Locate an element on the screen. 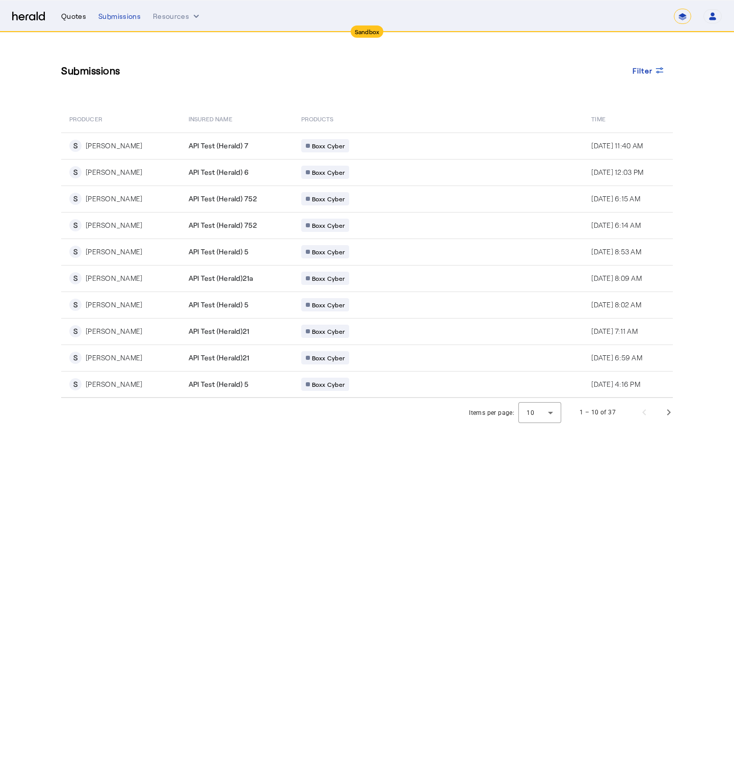 The image size is (734, 764). h3: Submissions is located at coordinates (91, 70).